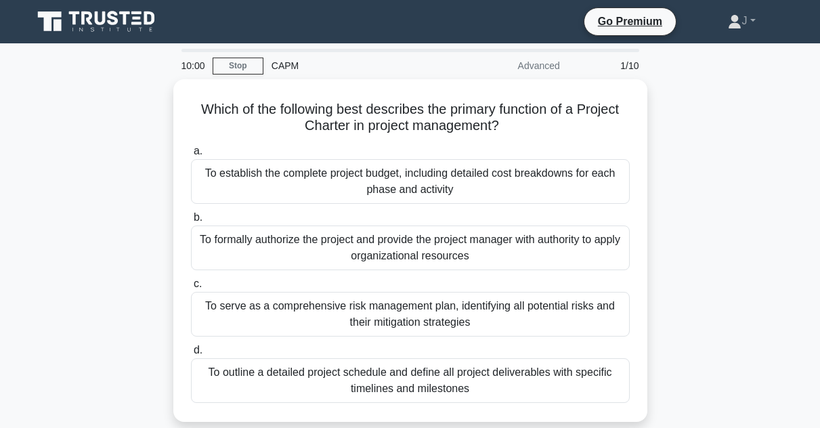  What do you see at coordinates (238, 66) in the screenshot?
I see `a: Stop` at bounding box center [238, 66].